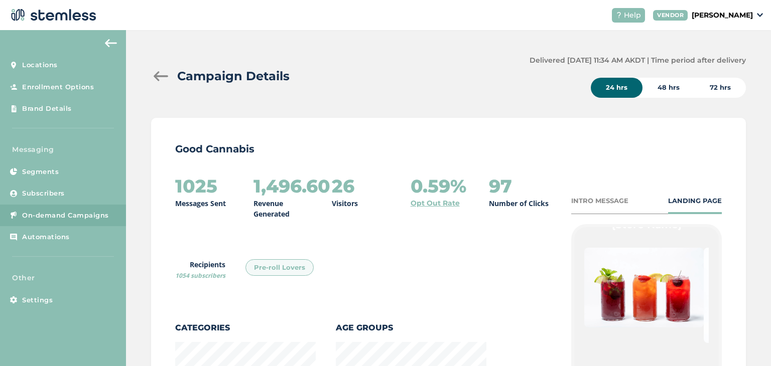 Image resolution: width=771 pixels, height=366 pixels. What do you see at coordinates (435, 203) in the screenshot?
I see `a: Opt Out Rate` at bounding box center [435, 203].